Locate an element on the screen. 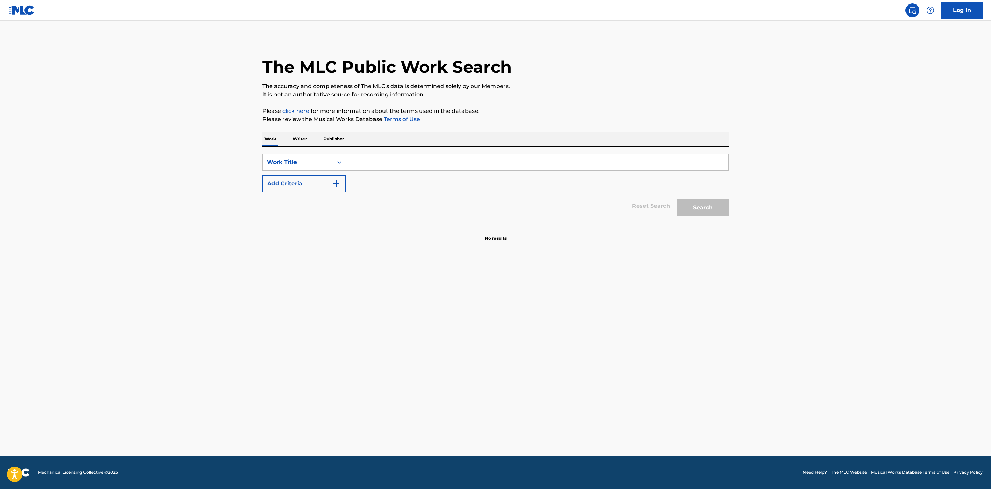  a: Public Search is located at coordinates (913, 10).